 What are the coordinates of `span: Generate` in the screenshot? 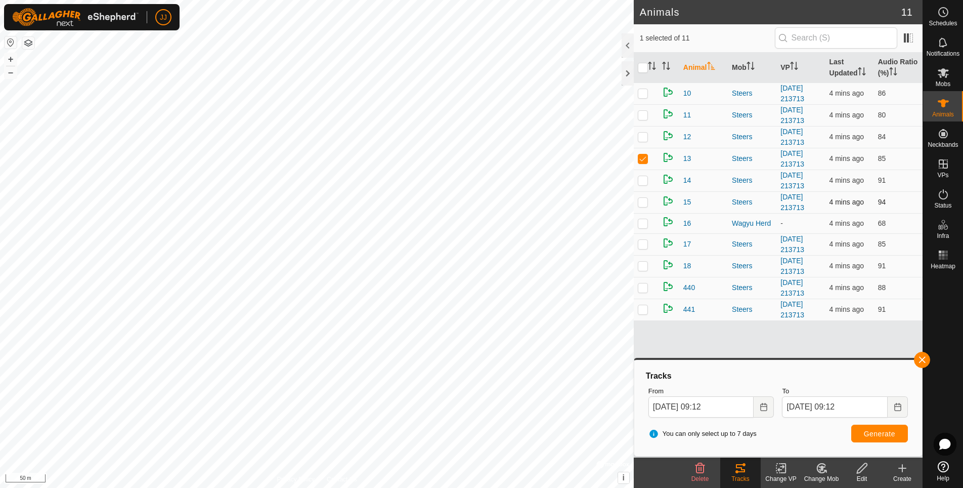 It's located at (880, 433).